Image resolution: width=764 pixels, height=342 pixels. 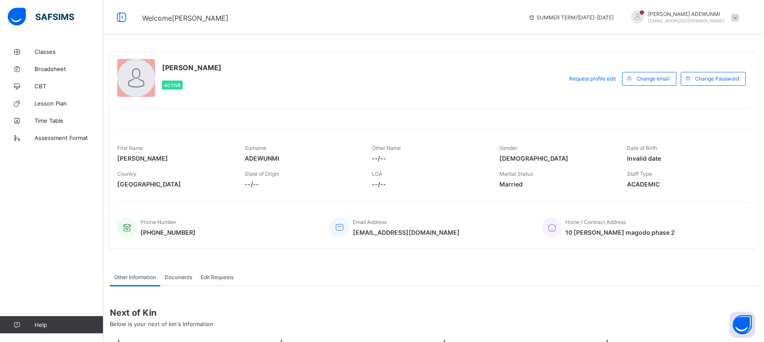 What do you see at coordinates (130, 148) in the screenshot?
I see `span: First Name` at bounding box center [130, 148].